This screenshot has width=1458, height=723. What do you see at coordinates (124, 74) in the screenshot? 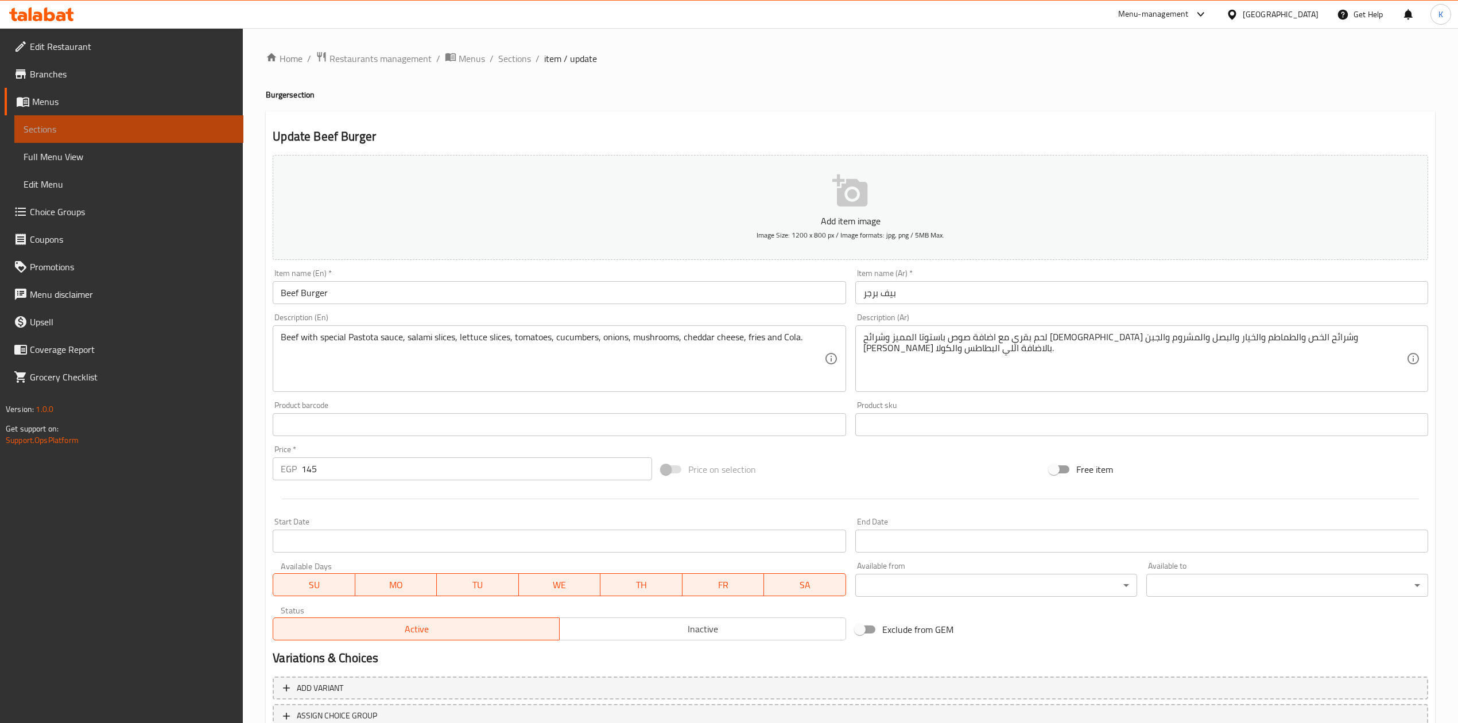
I see `a: Branches` at bounding box center [124, 74].